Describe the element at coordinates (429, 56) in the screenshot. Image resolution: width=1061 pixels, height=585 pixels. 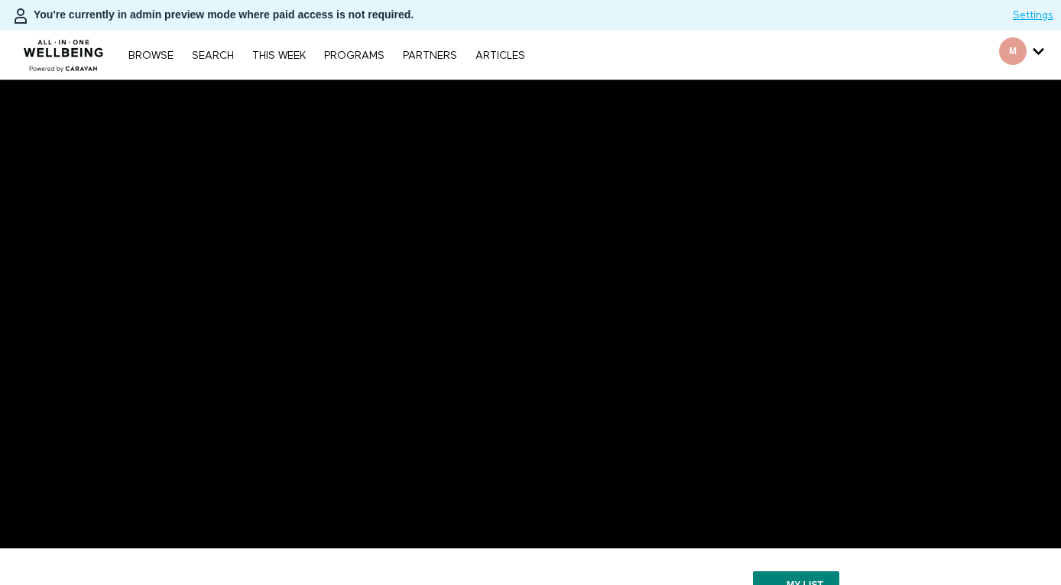
I see `a: PARTNERS` at that location.